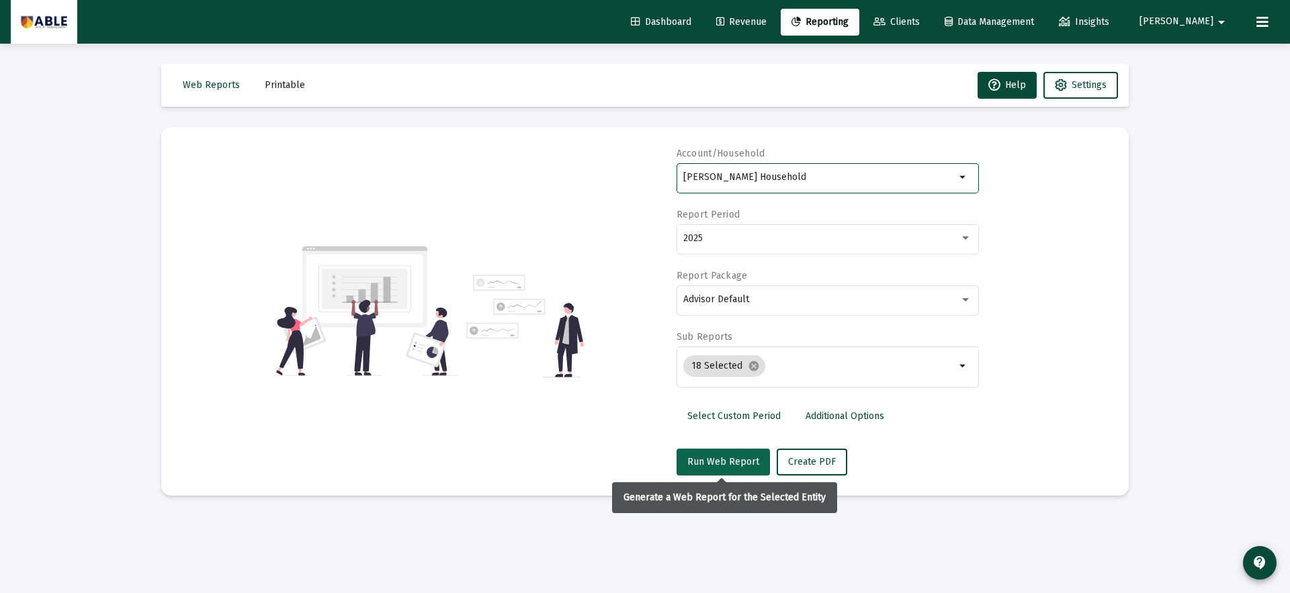  Describe the element at coordinates (723, 462) in the screenshot. I see `span: Run Web Report` at that location.